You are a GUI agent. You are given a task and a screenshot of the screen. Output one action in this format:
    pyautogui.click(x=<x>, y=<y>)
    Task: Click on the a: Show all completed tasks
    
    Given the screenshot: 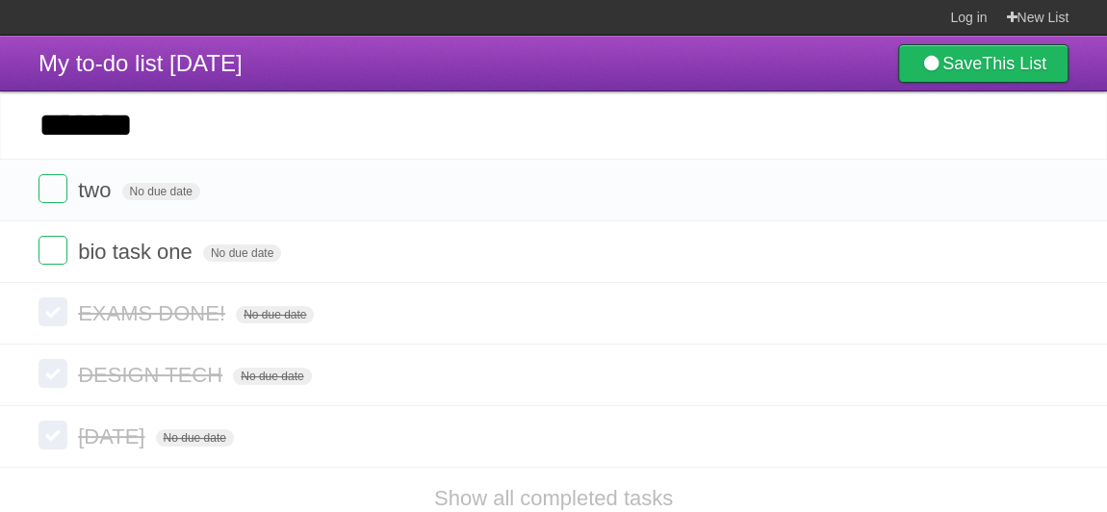 What is the action you would take?
    pyautogui.click(x=554, y=498)
    